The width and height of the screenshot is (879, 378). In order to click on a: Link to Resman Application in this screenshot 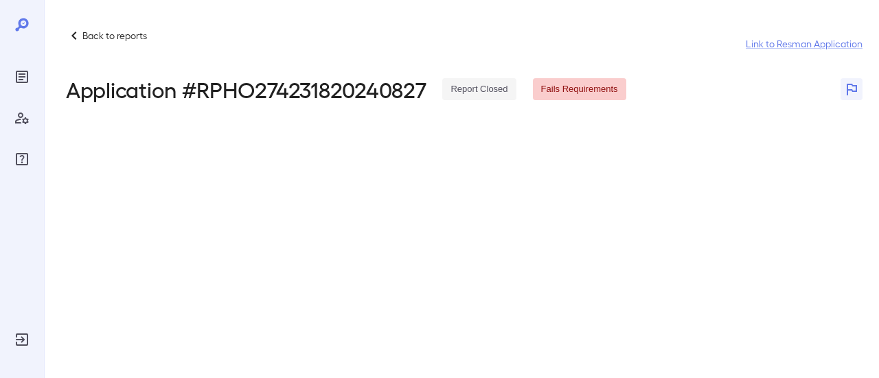, I will do `click(804, 44)`.